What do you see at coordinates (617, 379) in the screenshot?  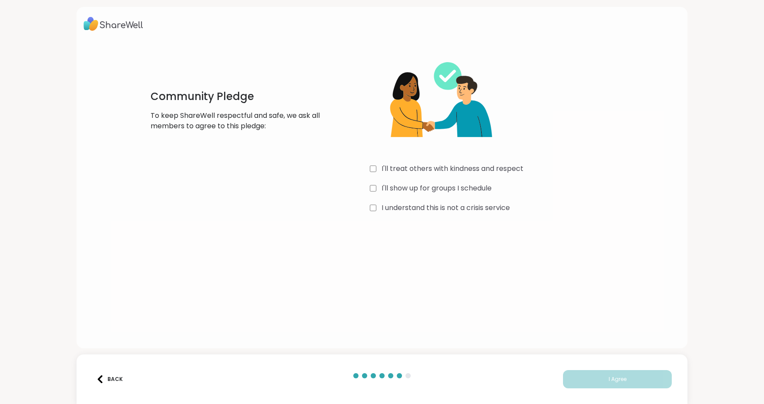 I see `button: I Agree` at bounding box center [617, 379].